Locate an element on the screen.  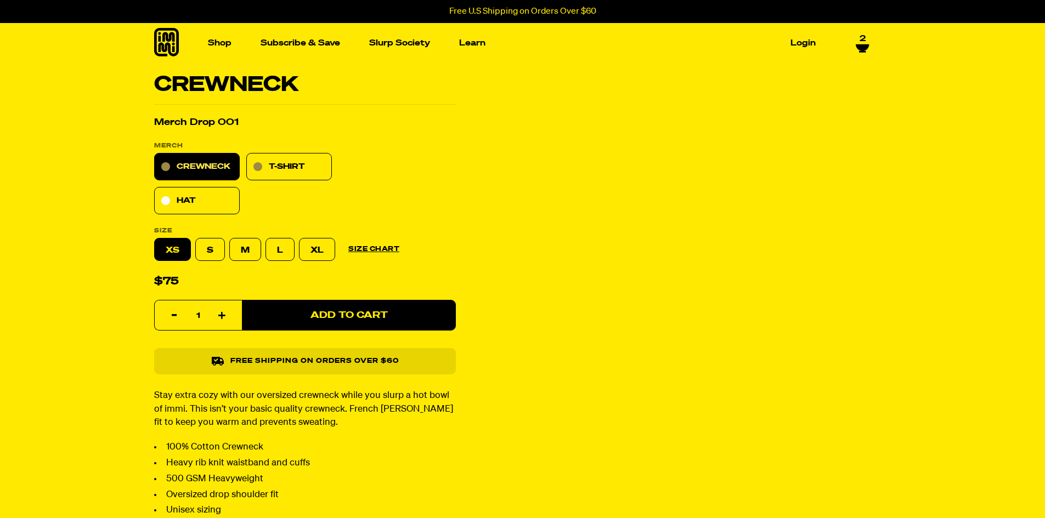
a: Learn is located at coordinates (472, 43).